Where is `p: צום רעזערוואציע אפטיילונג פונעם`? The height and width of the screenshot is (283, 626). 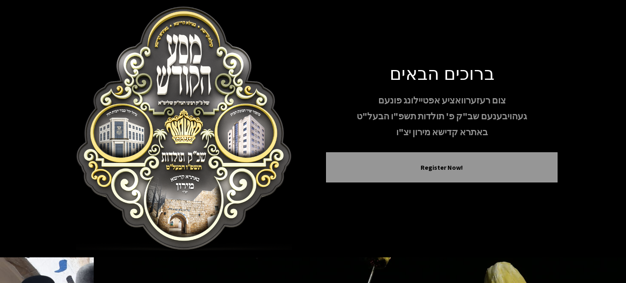 p: צום רעזערוואציע אפטיילונג פונעם is located at coordinates (442, 100).